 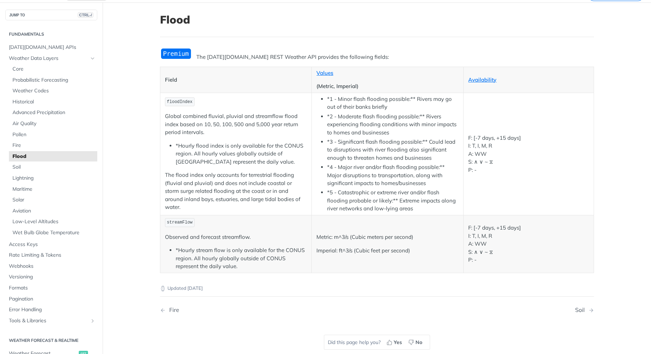 What do you see at coordinates (54, 113) in the screenshot?
I see `span: Advanced Precipitation` at bounding box center [54, 113].